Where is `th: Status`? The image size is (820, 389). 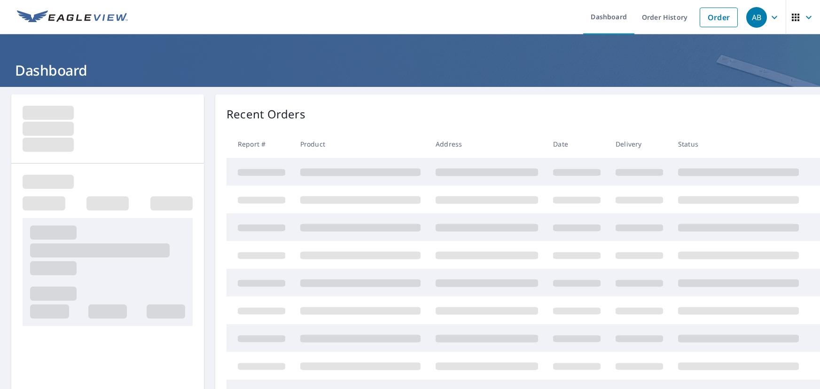
th: Status is located at coordinates (738, 144).